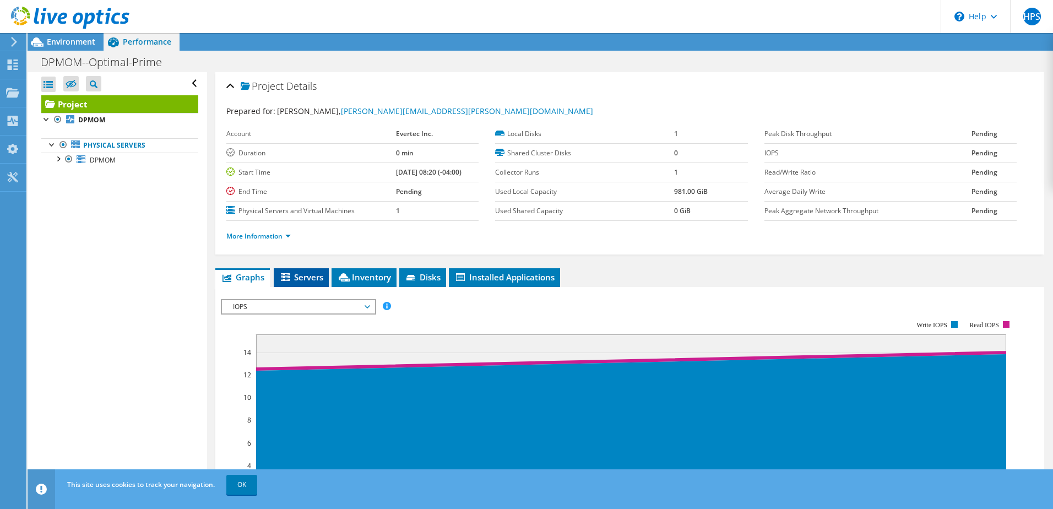 The image size is (1053, 509). What do you see at coordinates (504, 277) in the screenshot?
I see `span: Installed Applications` at bounding box center [504, 277].